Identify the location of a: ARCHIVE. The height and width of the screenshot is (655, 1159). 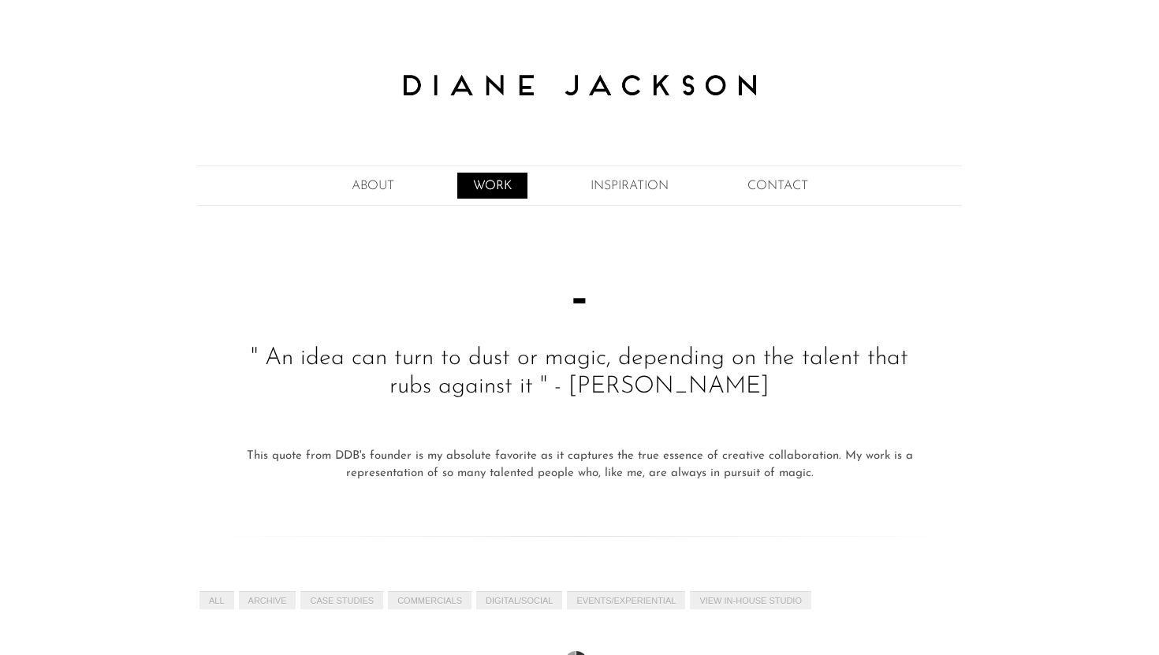
(267, 600).